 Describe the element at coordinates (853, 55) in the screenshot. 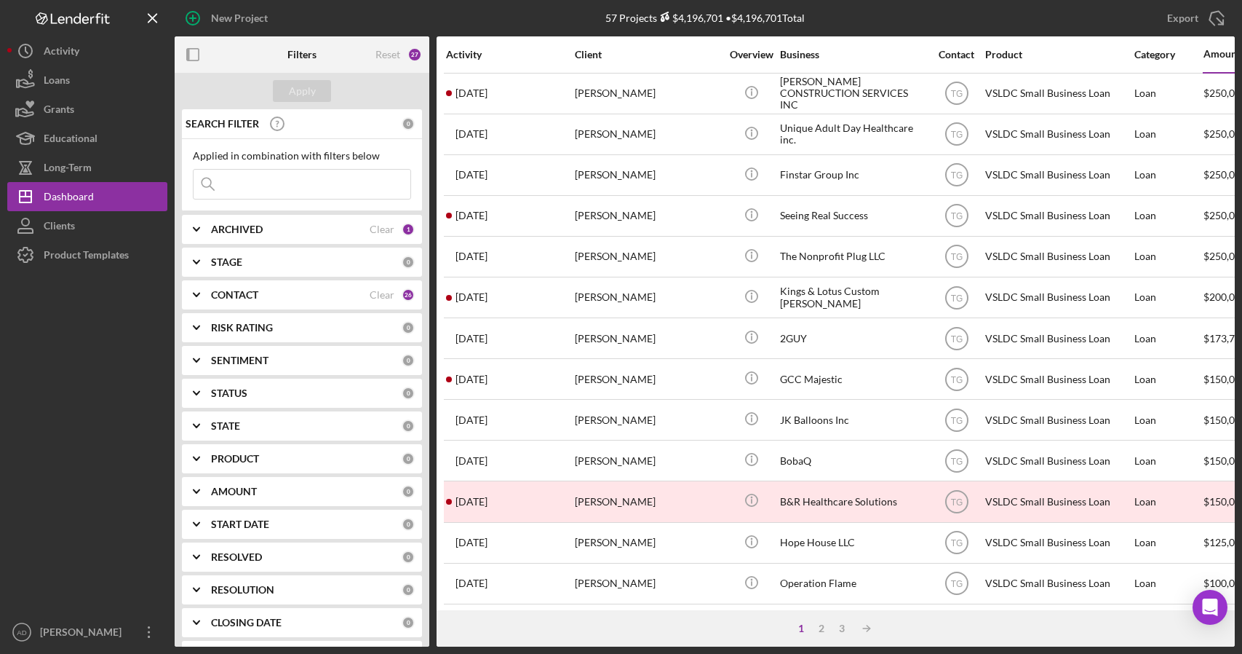

I see `div: Business` at that location.